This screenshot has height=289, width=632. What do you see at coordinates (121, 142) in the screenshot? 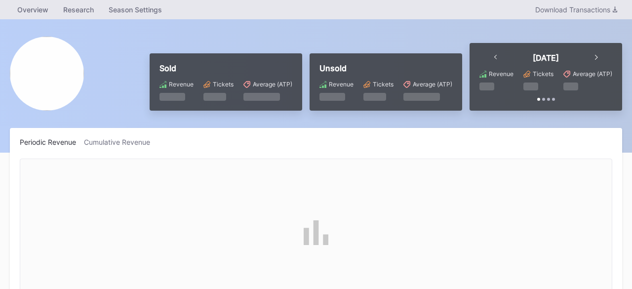
I see `div: Cumulative Revenue` at bounding box center [121, 142].